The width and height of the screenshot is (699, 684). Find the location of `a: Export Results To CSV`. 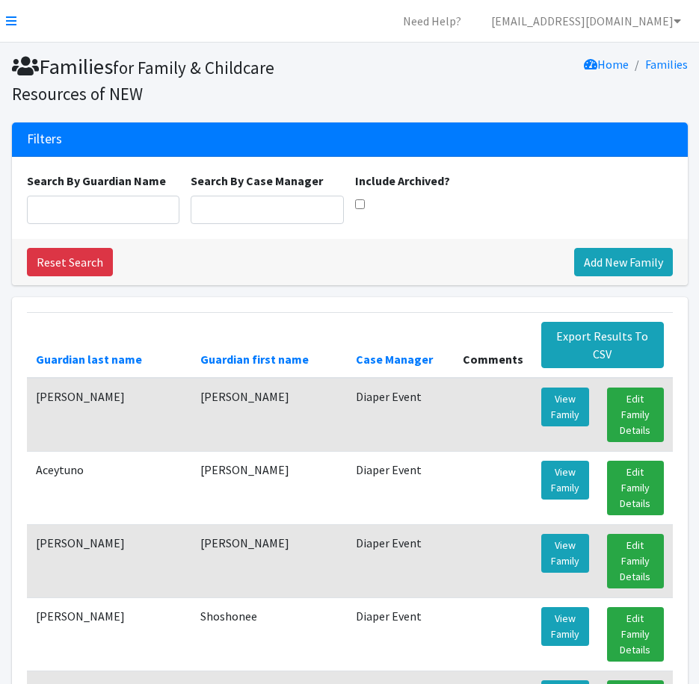

a: Export Results To CSV is located at coordinates (602, 345).